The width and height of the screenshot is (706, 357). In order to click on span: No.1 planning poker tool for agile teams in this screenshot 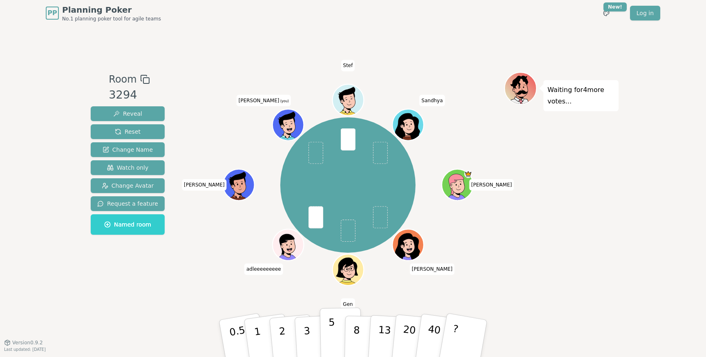, I will do `click(112, 19)`.